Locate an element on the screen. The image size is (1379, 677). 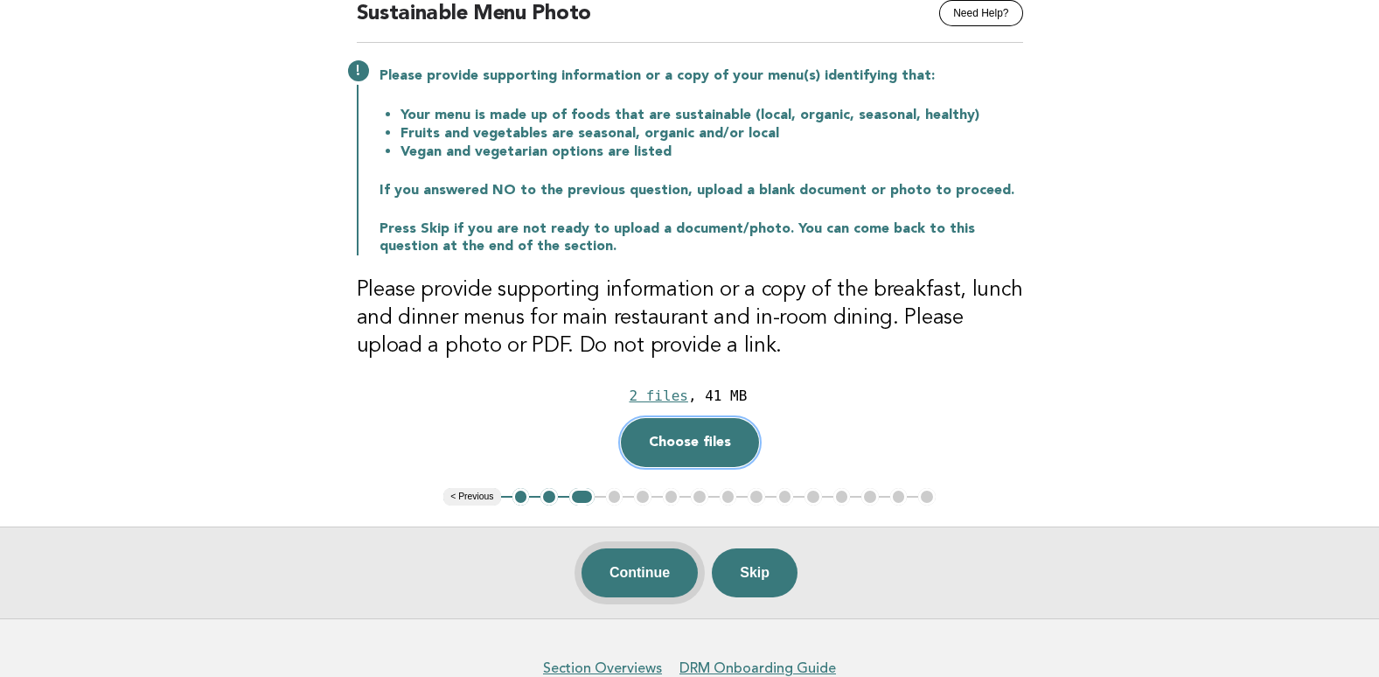
div: 2 files is located at coordinates (657, 395).